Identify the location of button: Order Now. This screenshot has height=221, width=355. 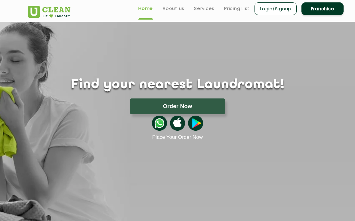
(177, 106).